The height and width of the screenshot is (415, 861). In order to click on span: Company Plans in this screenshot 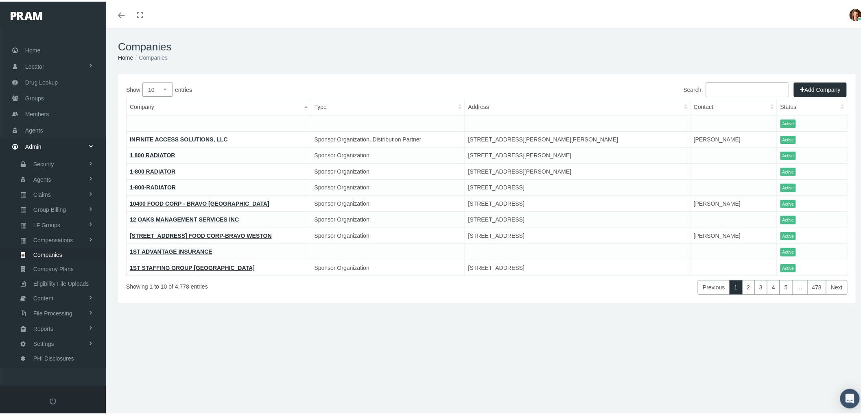, I will do `click(53, 268)`.